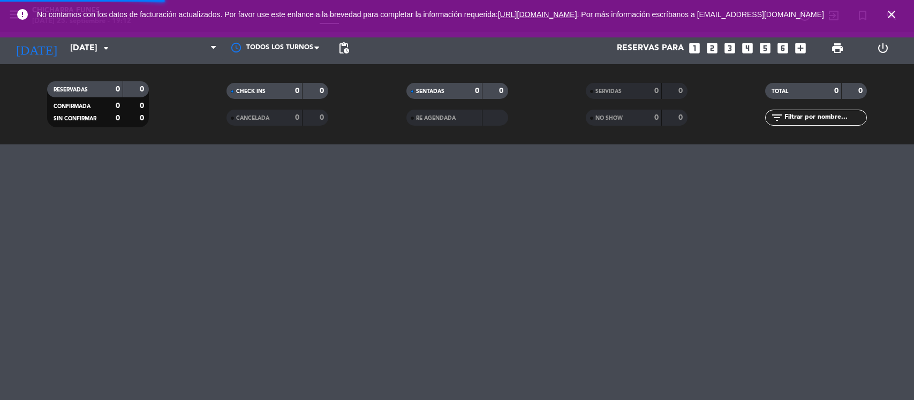 This screenshot has width=914, height=400. Describe the element at coordinates (825, 118) in the screenshot. I see `input: Filtrar por nombre...` at that location.